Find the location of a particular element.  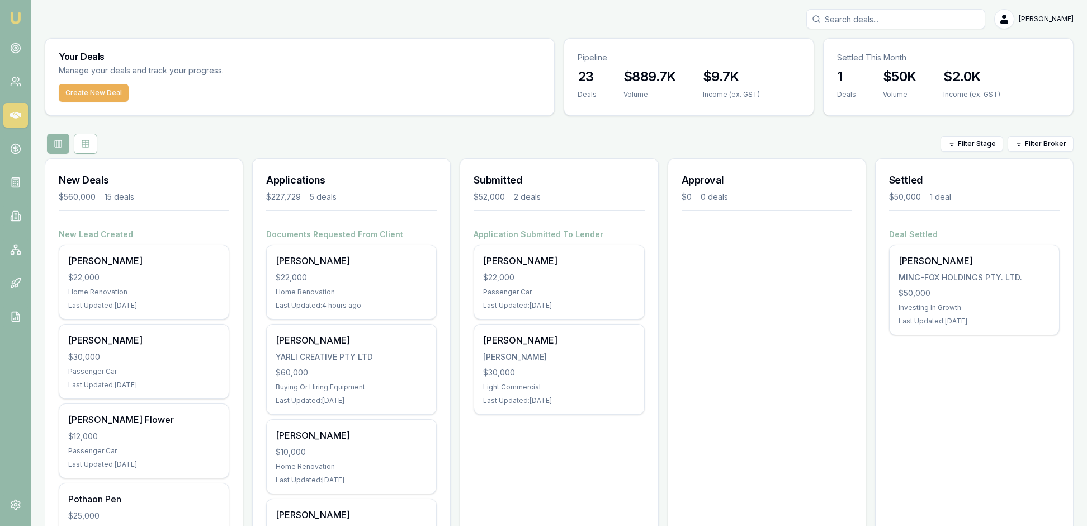

div: Light Commercial is located at coordinates (559, 387).